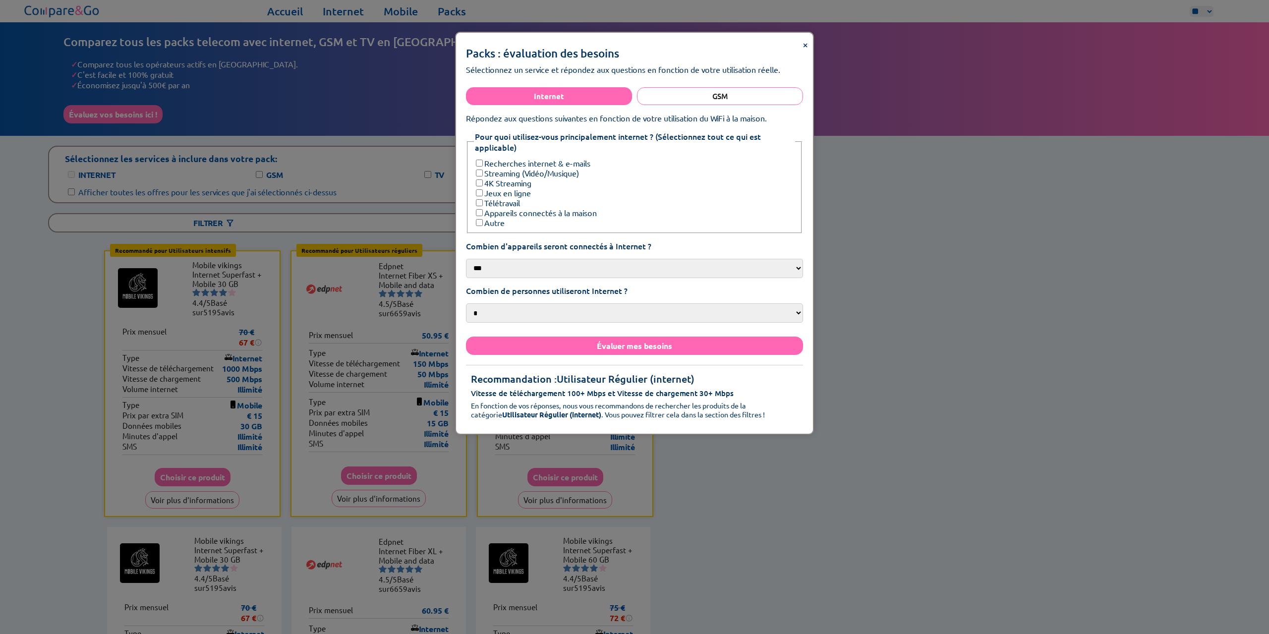  What do you see at coordinates (635, 386) in the screenshot?
I see `h3: Recommandation :` at bounding box center [635, 386].